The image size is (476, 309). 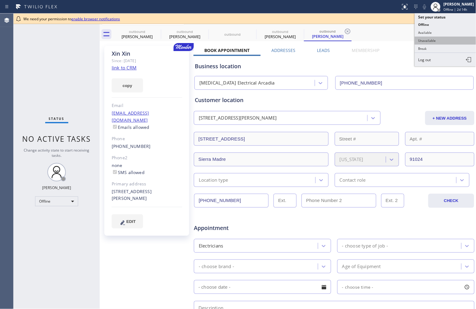 I want to click on div: - choose brand -, so click(x=216, y=267).